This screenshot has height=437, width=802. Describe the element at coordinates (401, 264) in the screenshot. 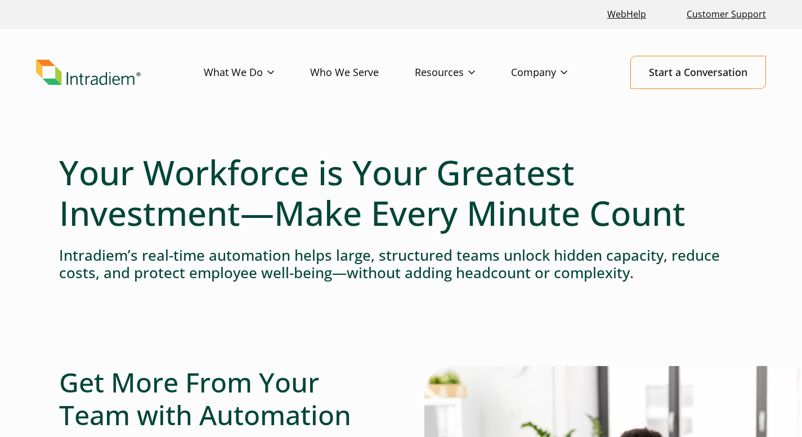

I see `h4: Intradiem’s real-time automation helps large, structured teams unlock hidden capacity, reduce cos...` at that location.